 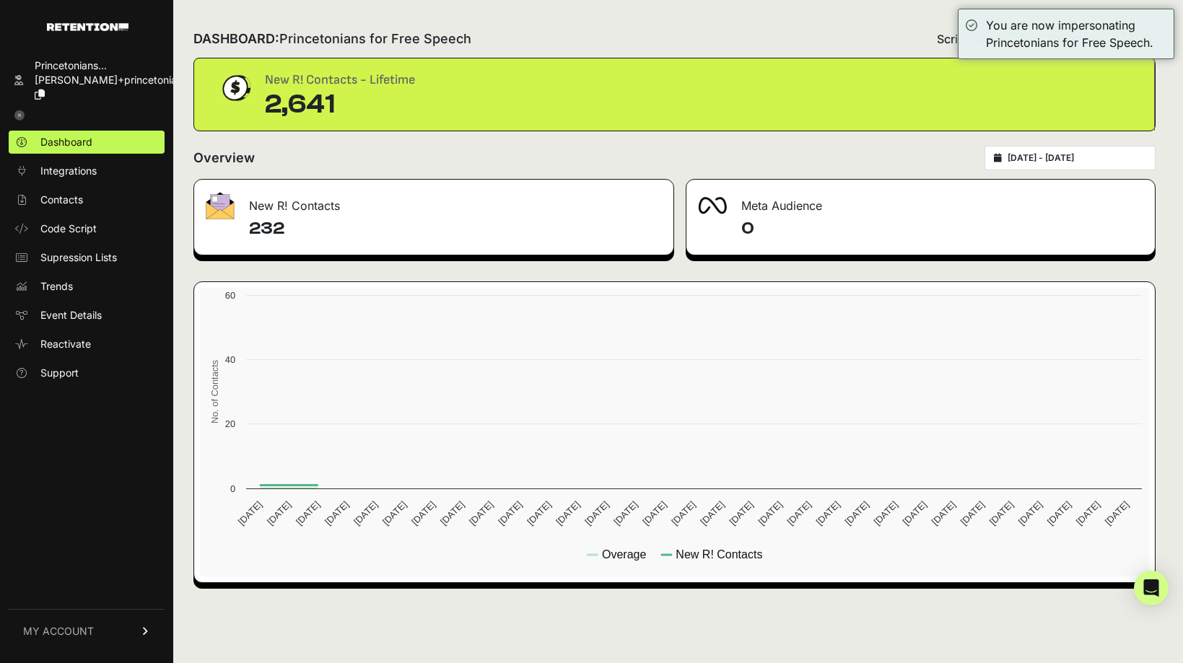 What do you see at coordinates (58, 631) in the screenshot?
I see `span: MY ACCOUNT` at bounding box center [58, 631].